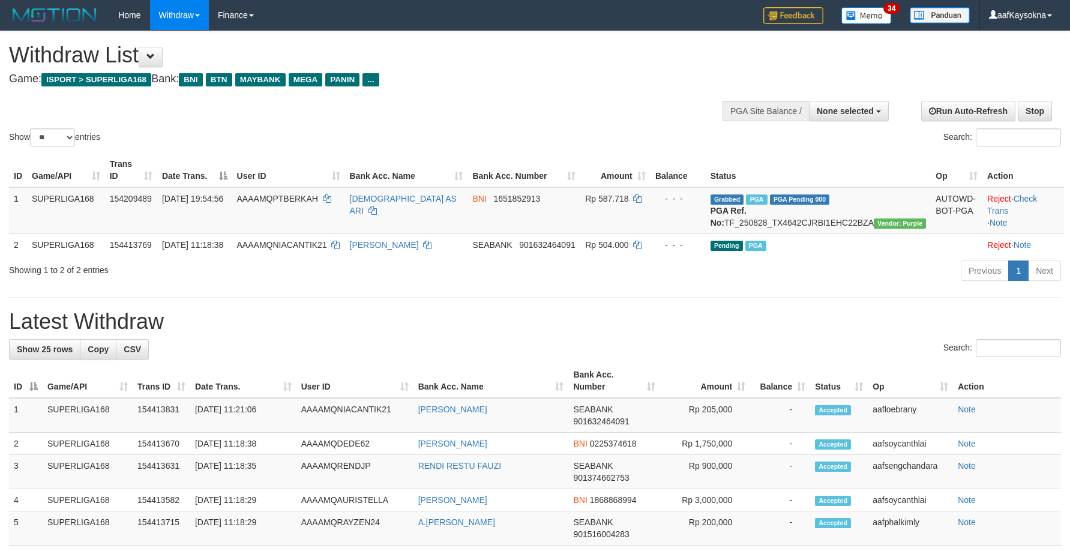 Image resolution: width=1070 pixels, height=551 pixels. What do you see at coordinates (765, 111) in the screenshot?
I see `div: PGA Site Balance /` at bounding box center [765, 111].